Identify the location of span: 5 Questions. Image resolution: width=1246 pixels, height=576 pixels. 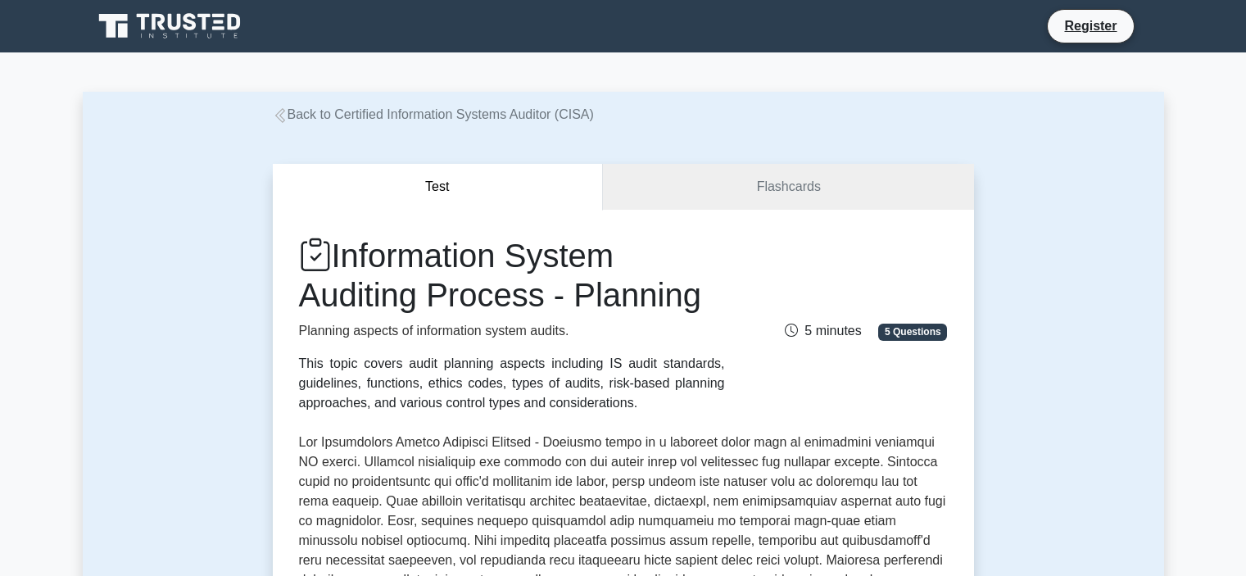
(913, 332).